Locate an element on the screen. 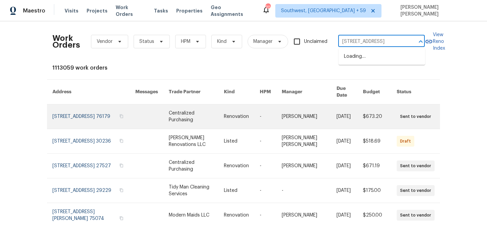 The image size is (487, 226). span: Manager is located at coordinates (263, 42).